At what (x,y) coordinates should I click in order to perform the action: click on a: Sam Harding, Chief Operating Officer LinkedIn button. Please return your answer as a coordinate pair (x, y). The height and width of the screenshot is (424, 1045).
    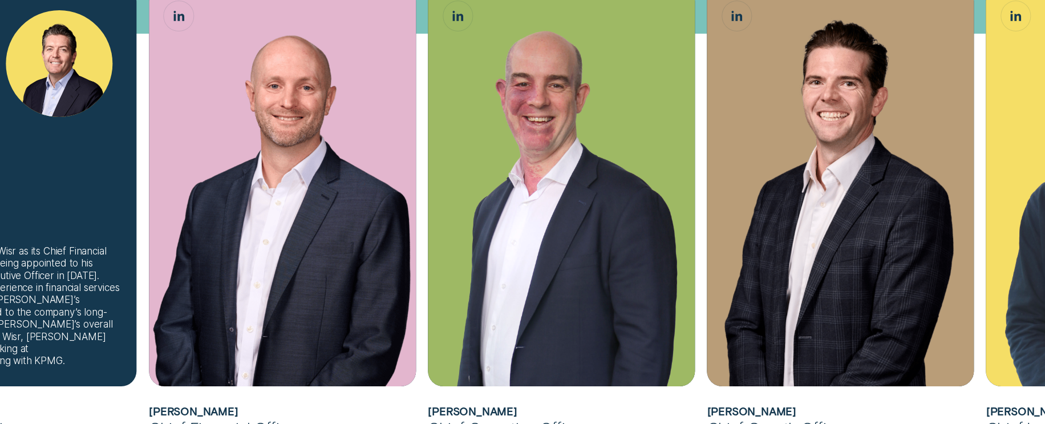
    Looking at the image, I should click on (458, 15).